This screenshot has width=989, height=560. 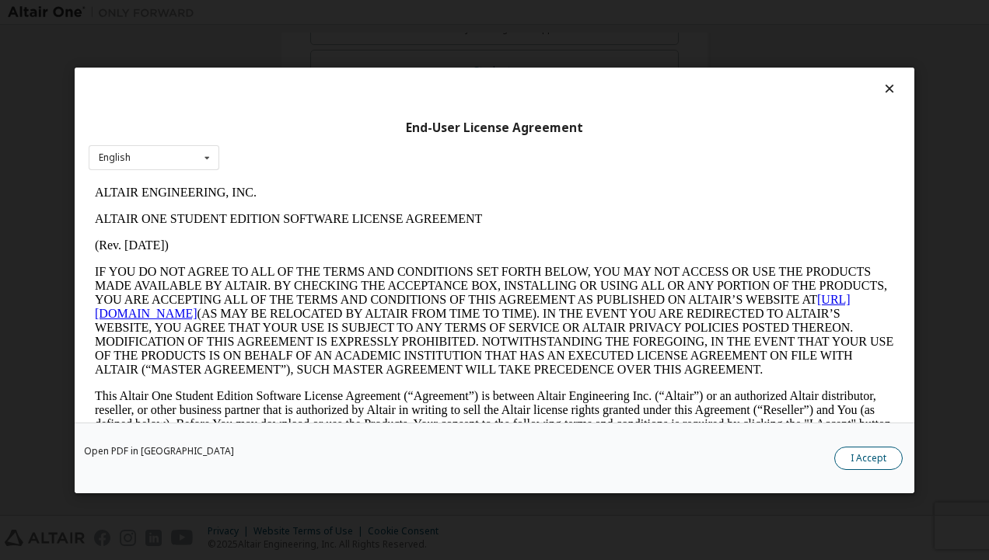 I want to click on p: IF YOU DO NOT AGREE TO ALL OF THE TERMS AND CONDITIONS SET FORTH BELOW, YOU MAY NOT ACCESS OR USE..., so click(x=406, y=141).